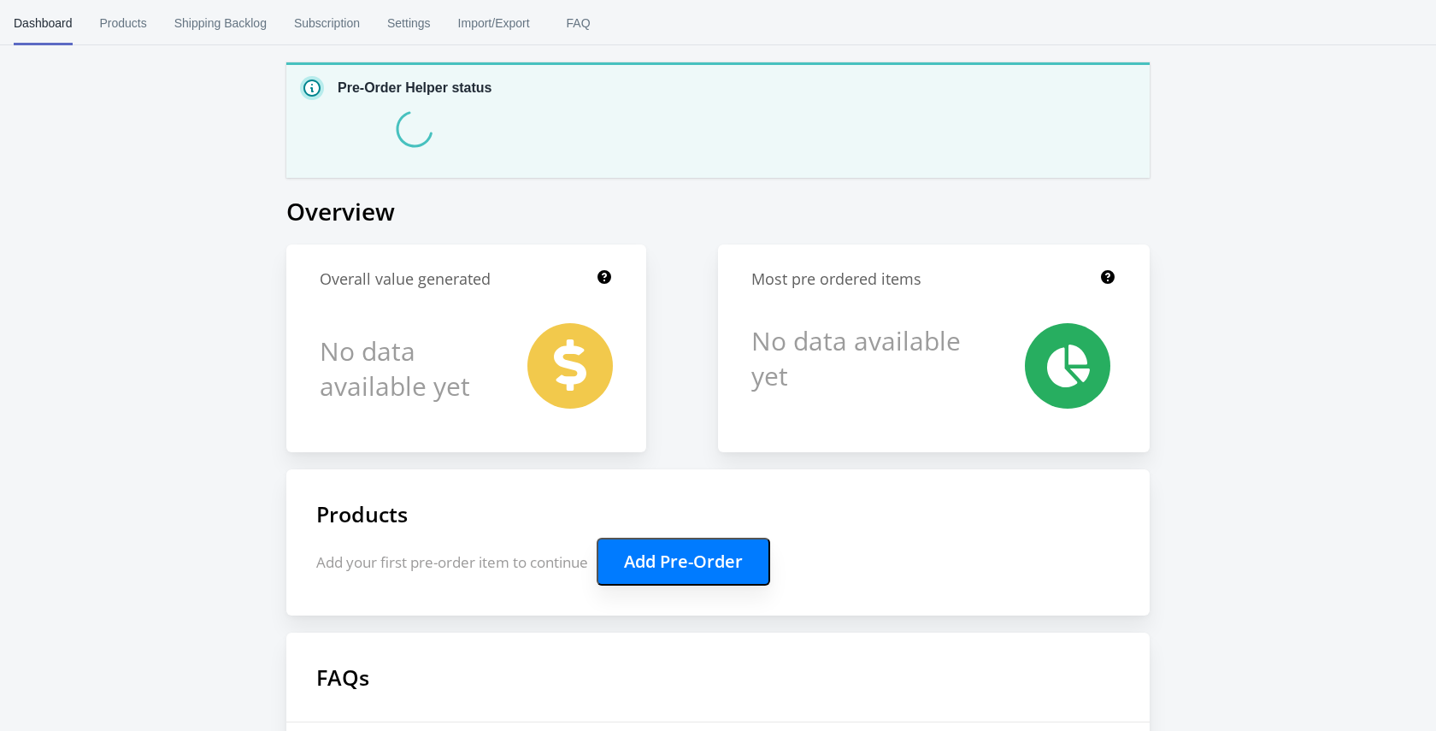 The width and height of the screenshot is (1436, 731). What do you see at coordinates (718, 562) in the screenshot?
I see `p: Add your first pre-order item to continue` at bounding box center [718, 562].